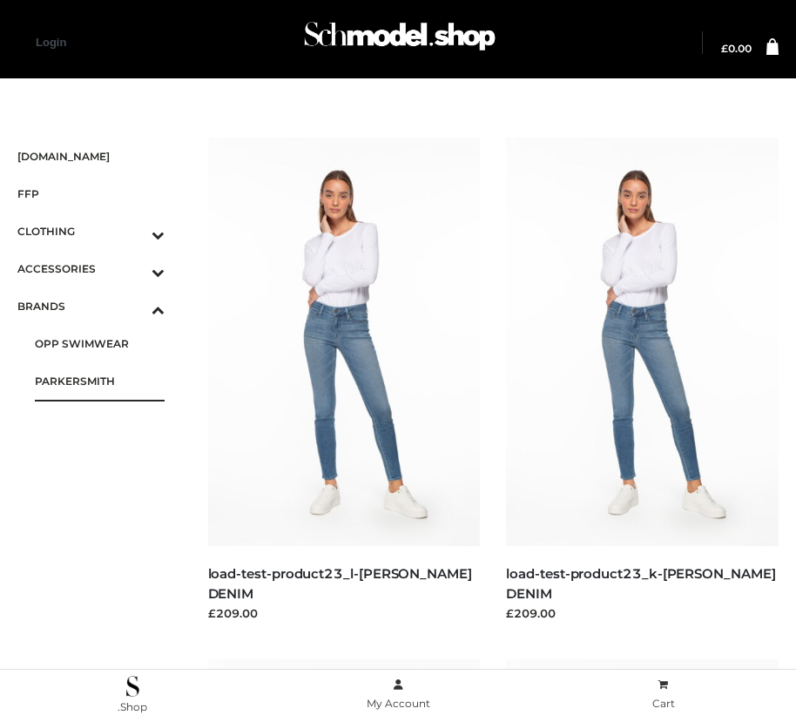  What do you see at coordinates (91, 231) in the screenshot?
I see `span: CLOTHING` at bounding box center [91, 231].